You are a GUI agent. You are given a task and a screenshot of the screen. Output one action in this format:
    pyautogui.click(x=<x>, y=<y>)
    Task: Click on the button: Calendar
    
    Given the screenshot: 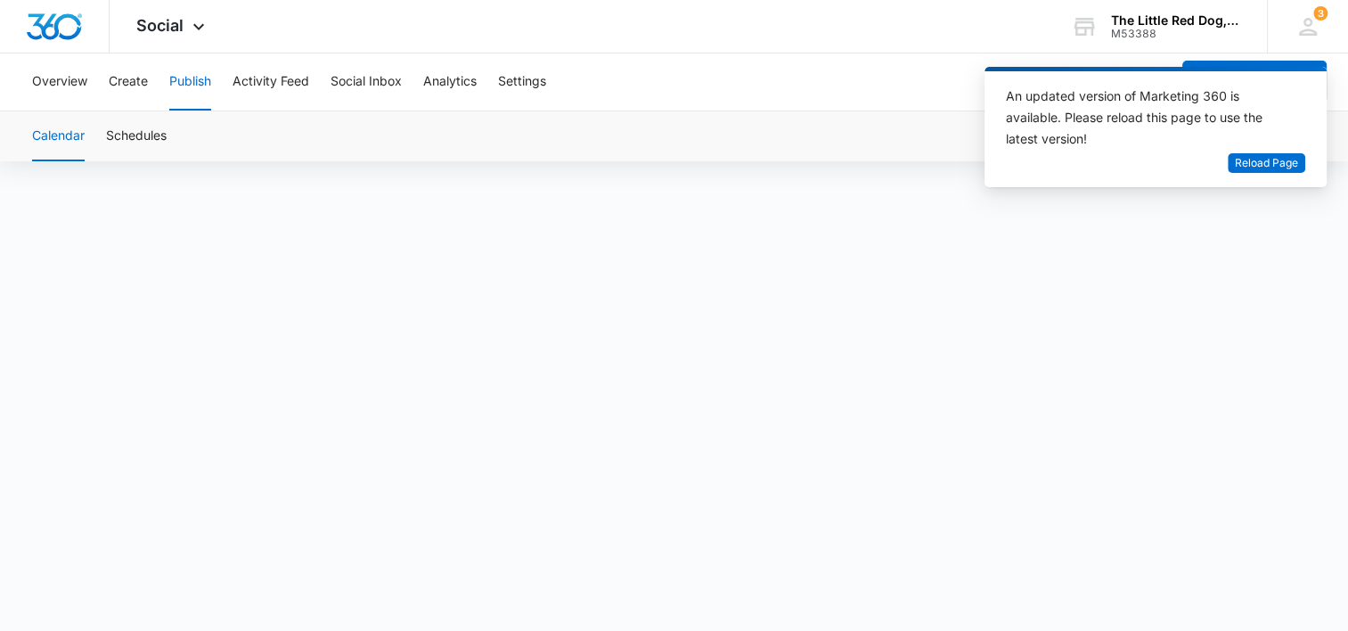 What is the action you would take?
    pyautogui.click(x=58, y=136)
    